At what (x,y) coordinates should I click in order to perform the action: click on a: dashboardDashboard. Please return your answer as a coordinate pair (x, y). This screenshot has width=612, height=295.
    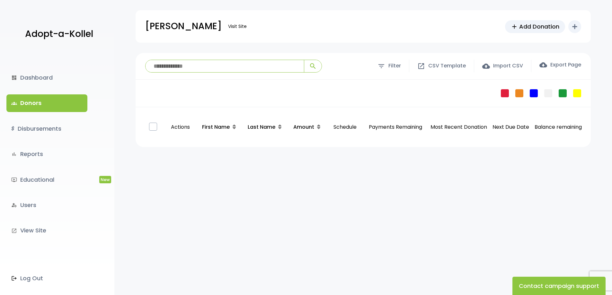
    Looking at the image, I should click on (47, 78).